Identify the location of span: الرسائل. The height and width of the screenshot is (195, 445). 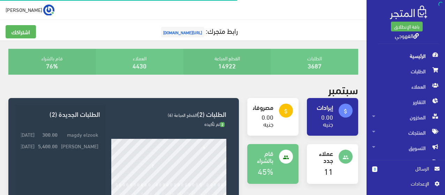
(406, 169).